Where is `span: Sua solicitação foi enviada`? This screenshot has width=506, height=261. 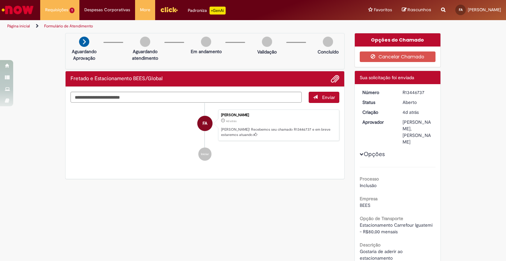 span: Sua solicitação foi enviada is located at coordinates (387, 77).